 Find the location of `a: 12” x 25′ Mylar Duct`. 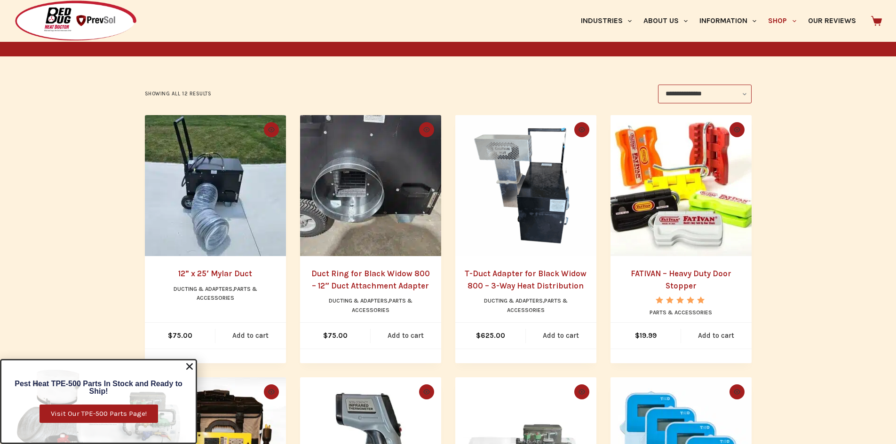

a: 12” x 25′ Mylar Duct is located at coordinates (215, 274).